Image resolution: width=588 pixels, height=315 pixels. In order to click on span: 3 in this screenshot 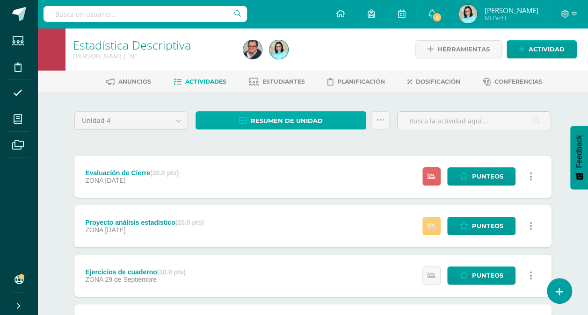, I will do `click(437, 17)`.